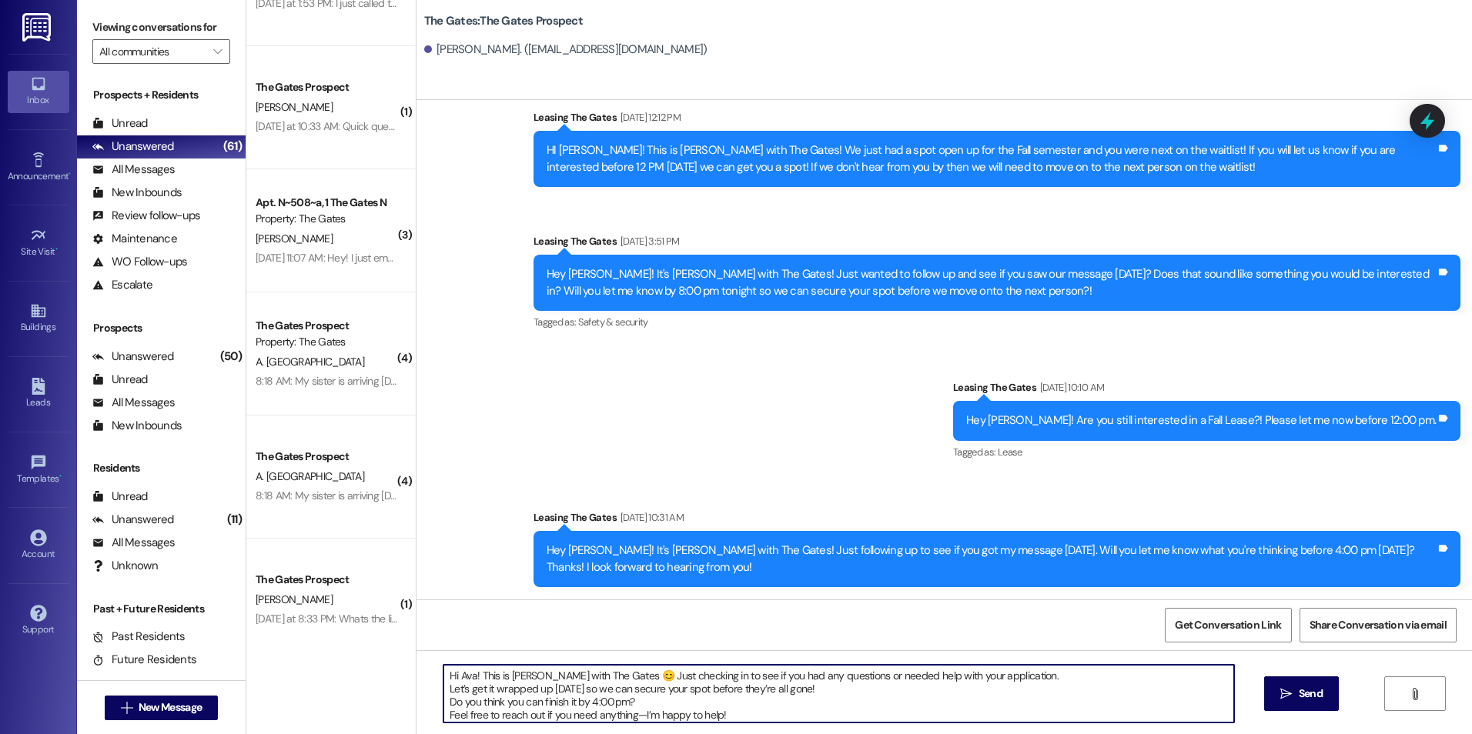  I want to click on div: Past Residents, so click(139, 637).